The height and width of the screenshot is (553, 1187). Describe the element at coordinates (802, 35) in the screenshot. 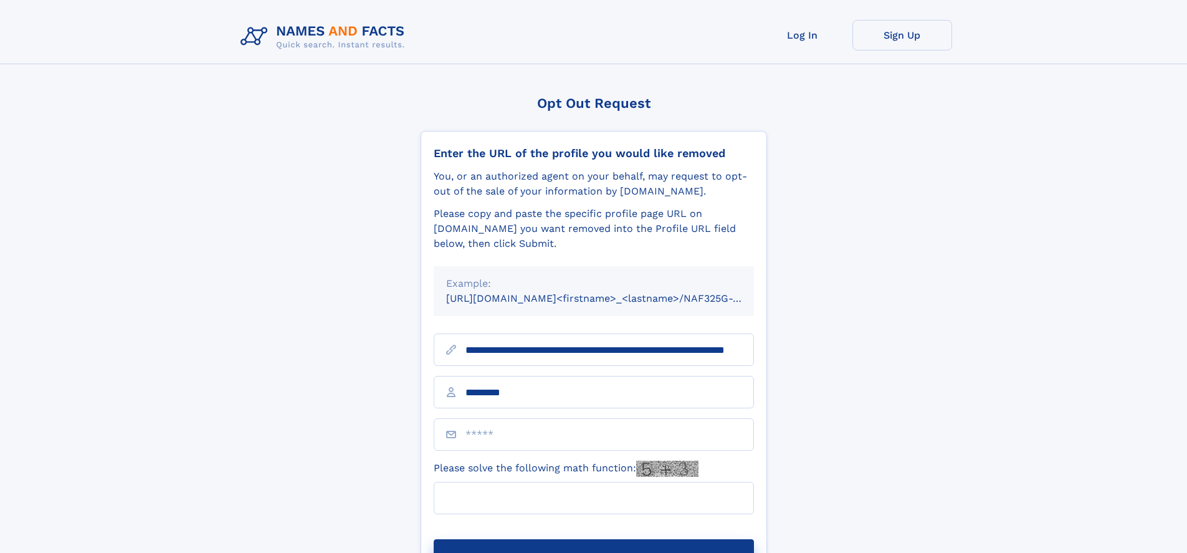

I see `a: Log In` at that location.